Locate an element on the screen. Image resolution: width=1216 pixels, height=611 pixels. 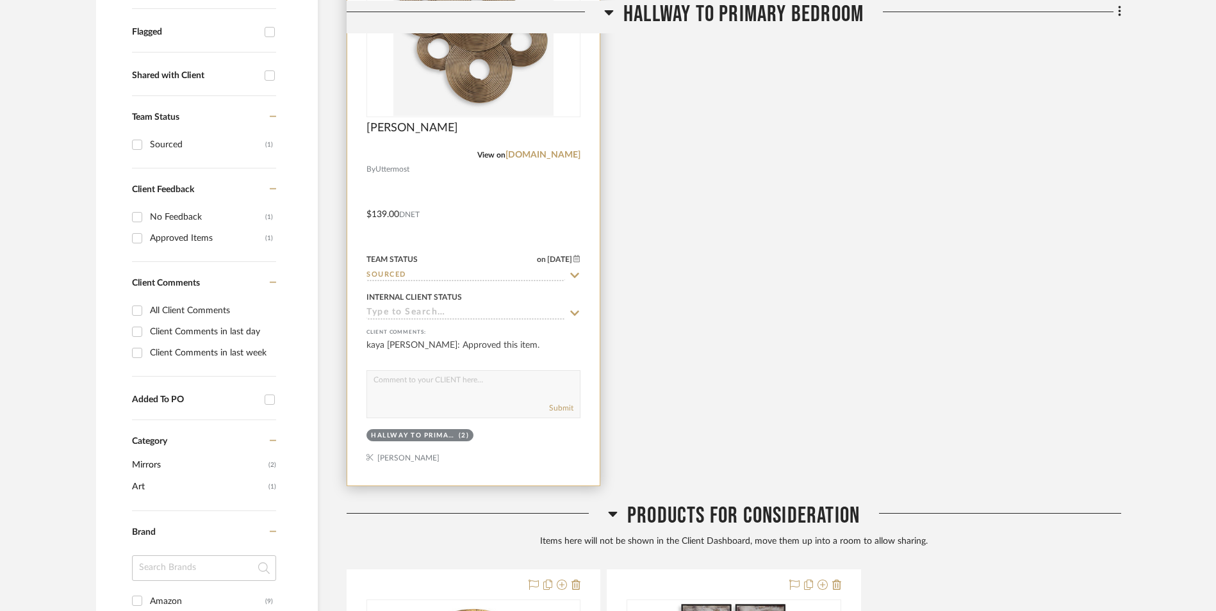
div: Items here will not be shown in the Client Dashboard, move them up into a room to allow sharing. is located at coordinates (734, 542).